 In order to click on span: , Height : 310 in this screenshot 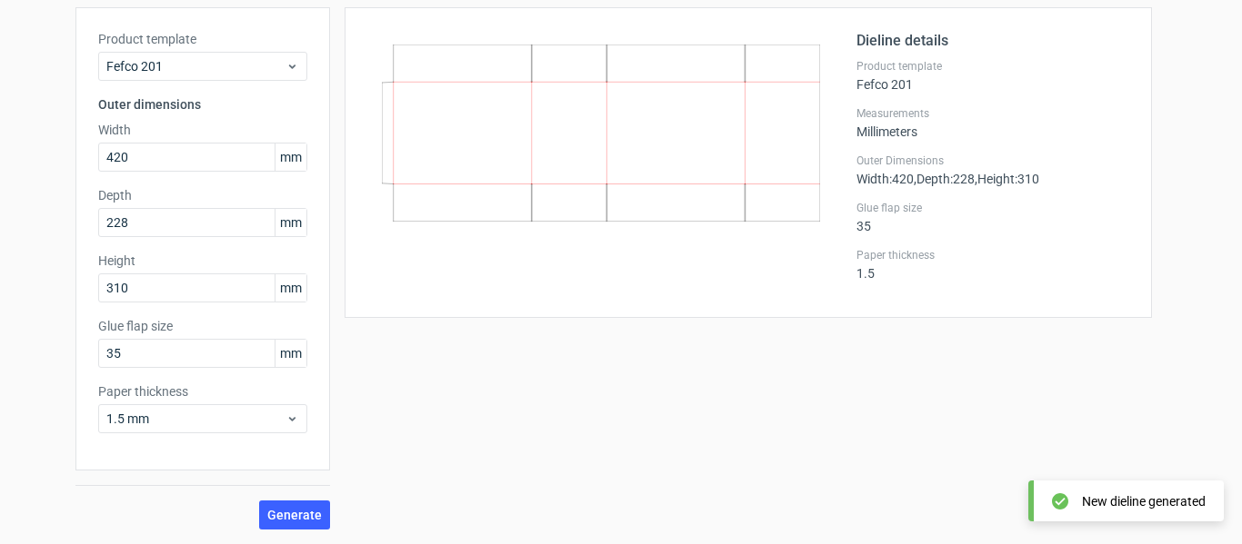, I will do `click(1006, 179)`.